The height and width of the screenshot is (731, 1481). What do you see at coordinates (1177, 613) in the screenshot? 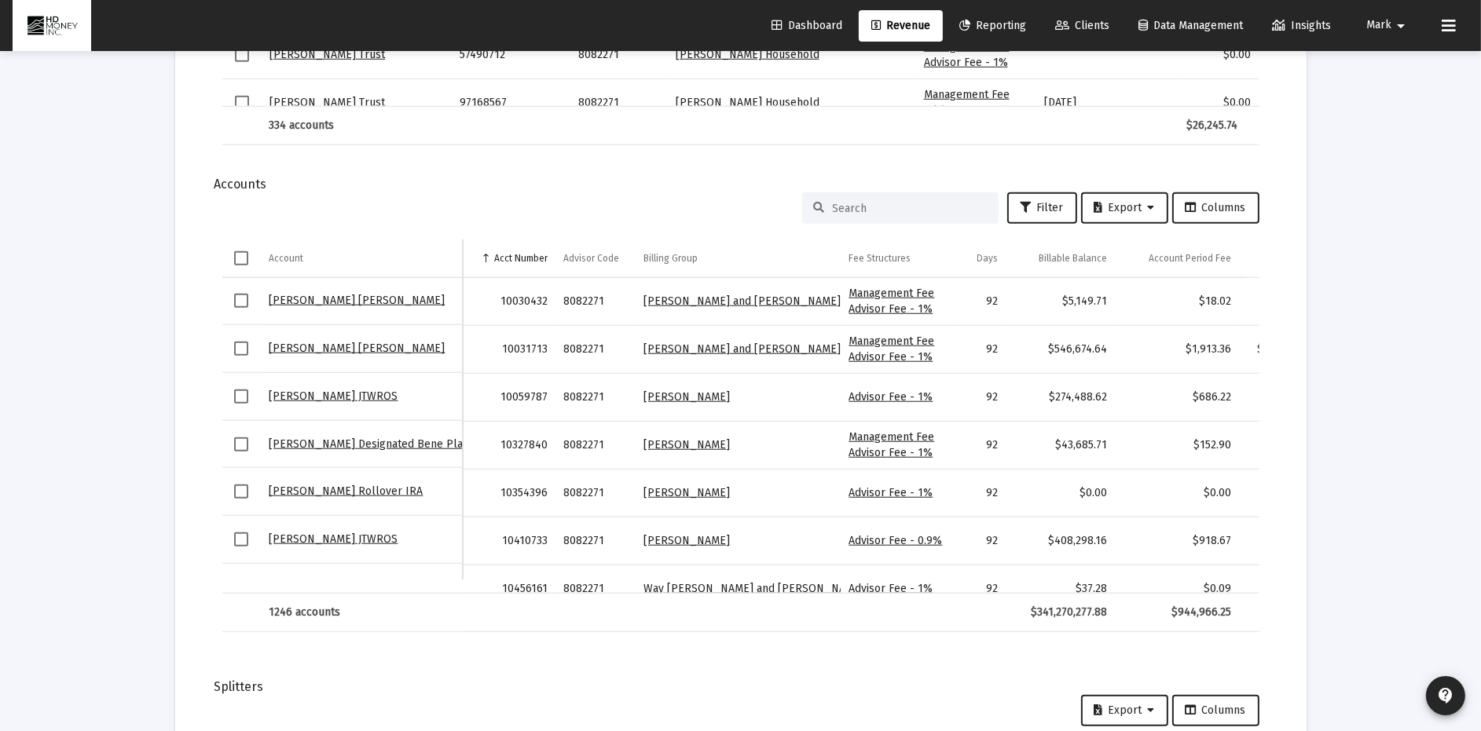
I see `div: $944,966.25` at bounding box center [1177, 613].